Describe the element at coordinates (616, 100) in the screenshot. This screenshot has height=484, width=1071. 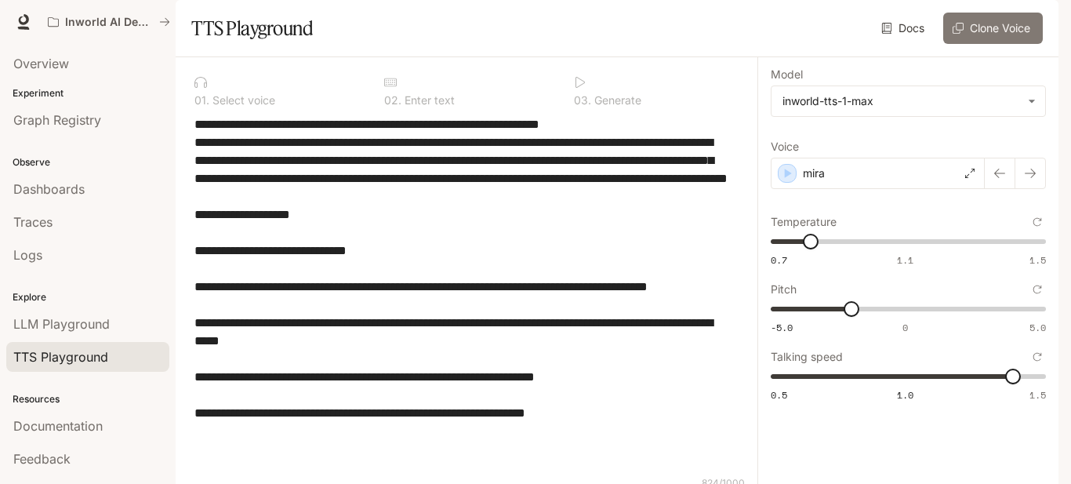
I see `p: Generate` at that location.